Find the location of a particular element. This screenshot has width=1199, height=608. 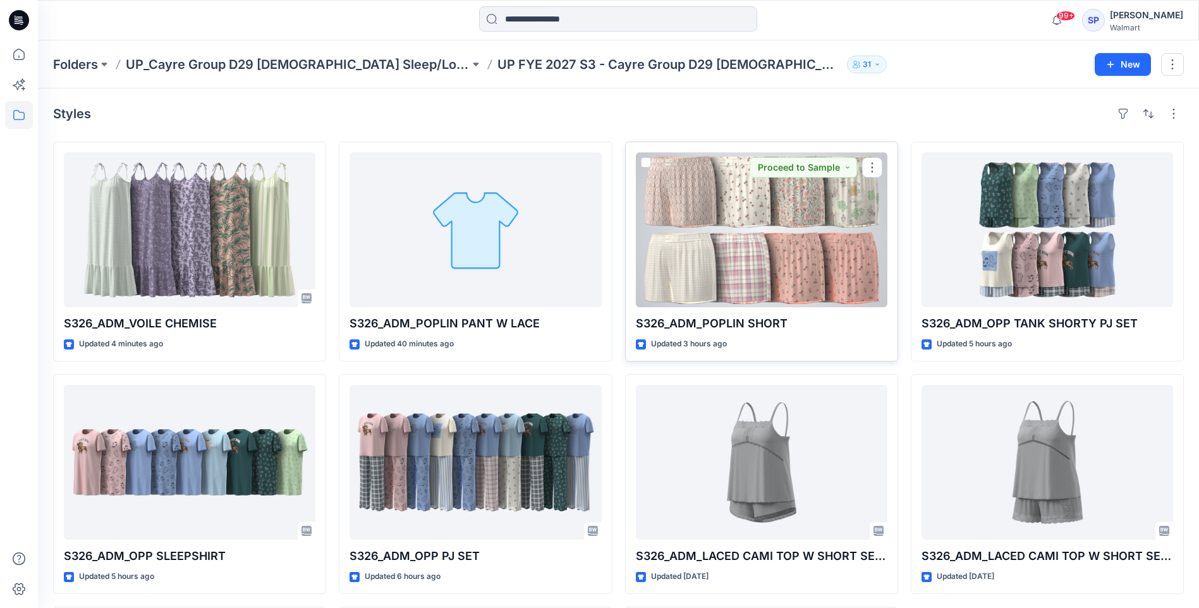

div: SP is located at coordinates (1094, 20).